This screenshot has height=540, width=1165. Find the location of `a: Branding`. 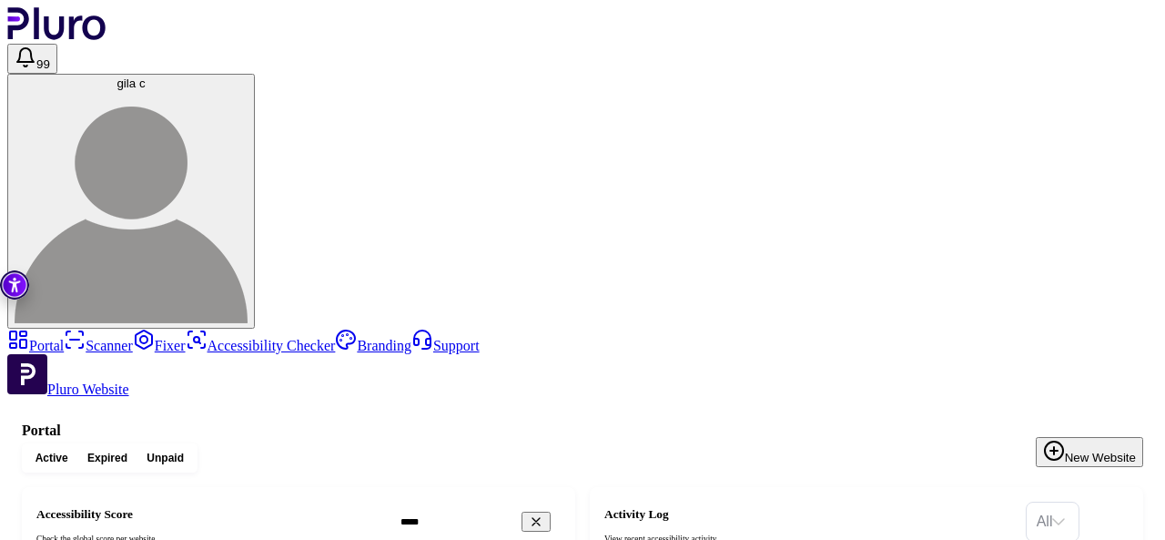

a: Branding is located at coordinates (373, 345).